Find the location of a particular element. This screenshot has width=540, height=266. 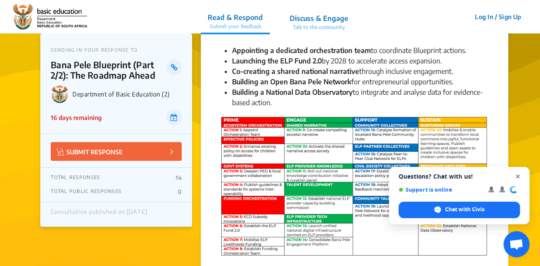

p: SUBMIT RESPONSE is located at coordinates (90, 151).